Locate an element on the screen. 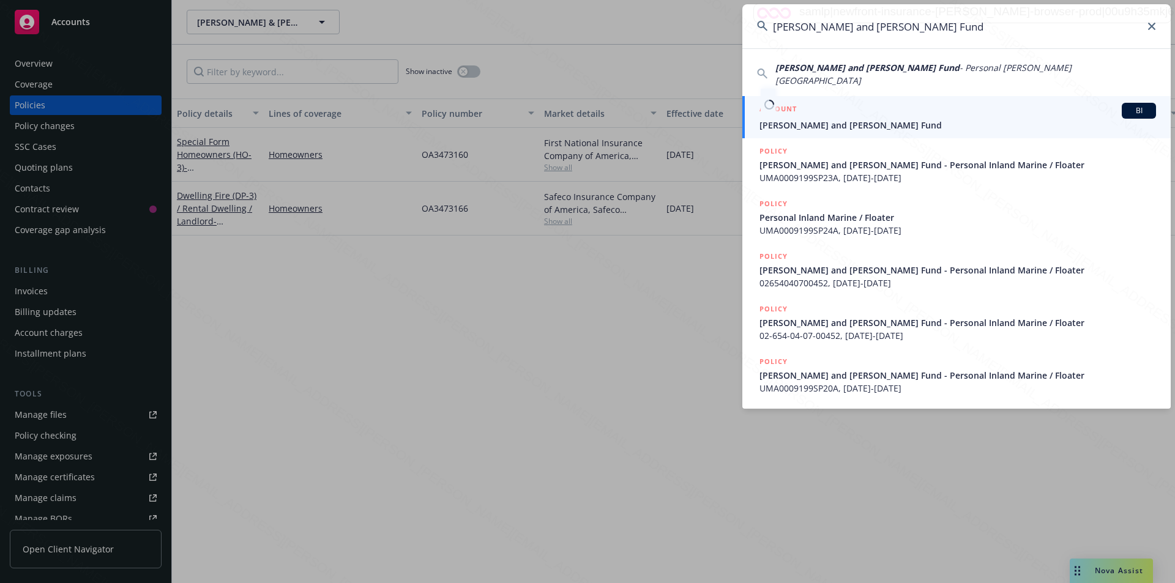 Image resolution: width=1175 pixels, height=583 pixels. span: Personal Inland Marine / Floater is located at coordinates (958, 217).